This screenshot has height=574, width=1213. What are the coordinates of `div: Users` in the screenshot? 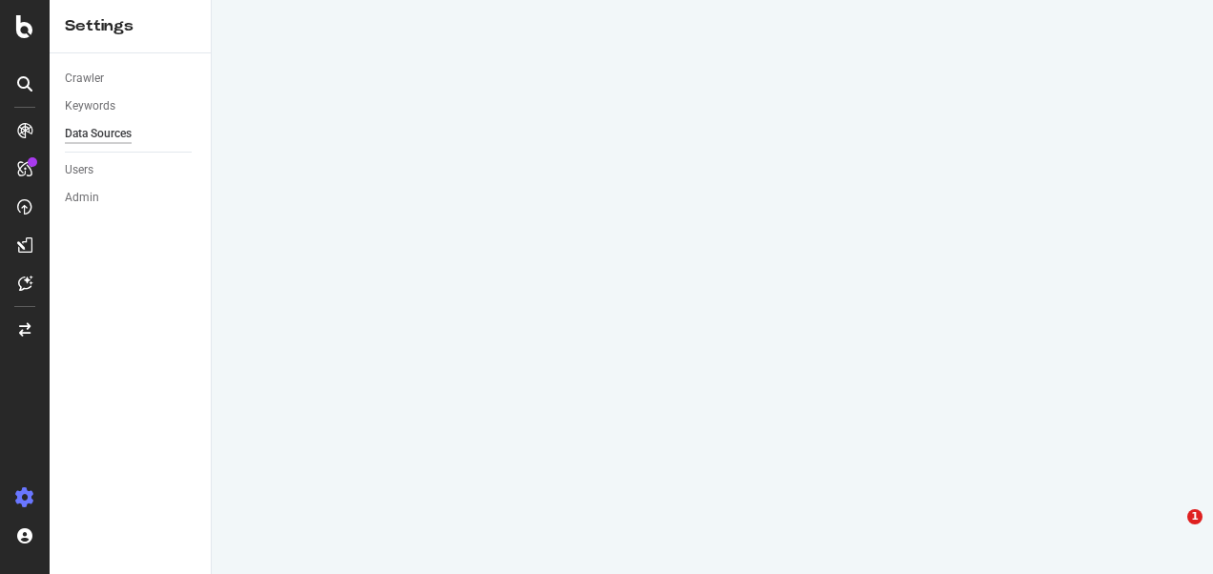 It's located at (79, 170).